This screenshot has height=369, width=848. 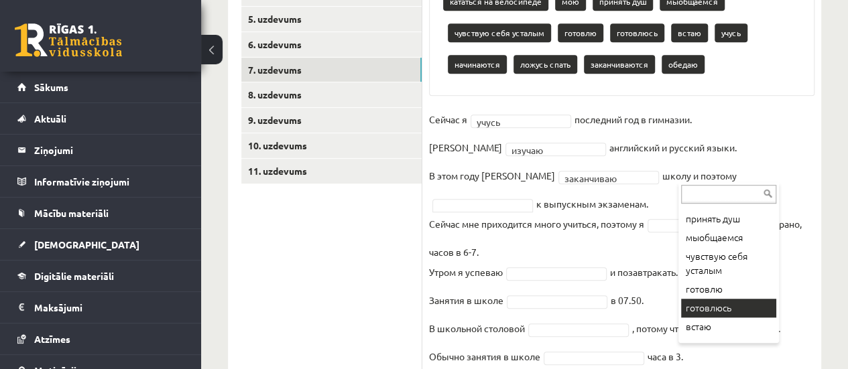 I want to click on div: учусь, so click(x=729, y=346).